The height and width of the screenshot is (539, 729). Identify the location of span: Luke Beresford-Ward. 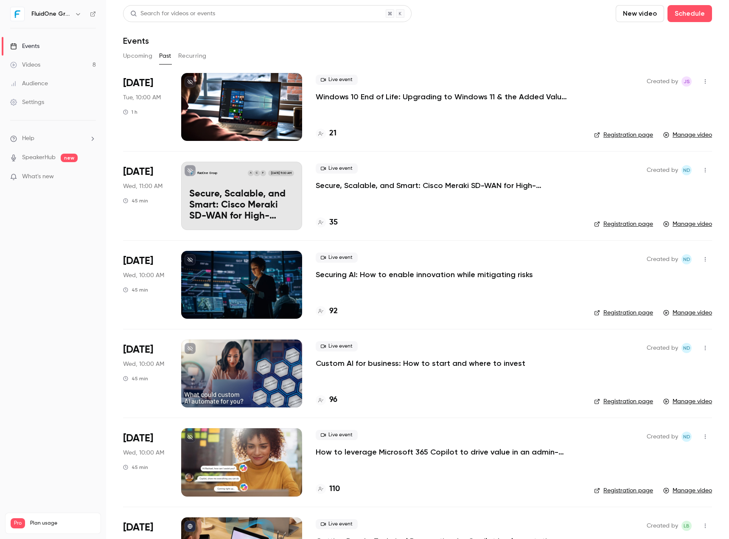
(686, 526).